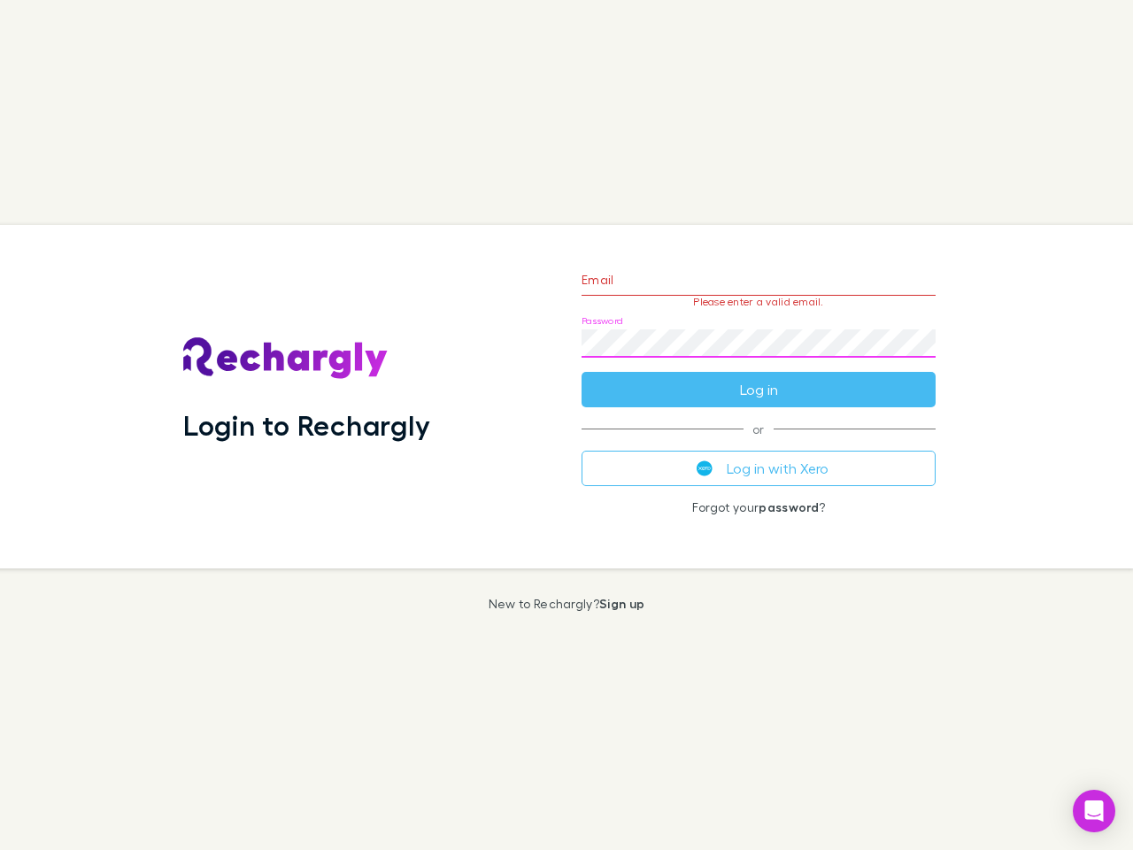  Describe the element at coordinates (286, 358) in the screenshot. I see `img: Rechargly's Logo` at that location.